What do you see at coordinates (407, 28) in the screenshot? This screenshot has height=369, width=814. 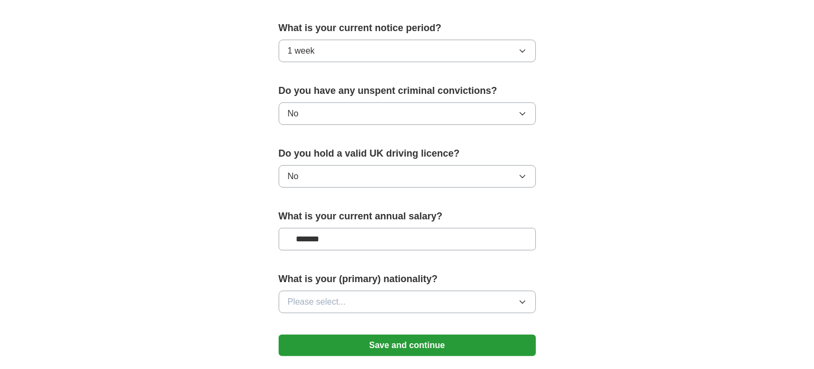 I see `label: What is your current notice period?` at bounding box center [407, 28].